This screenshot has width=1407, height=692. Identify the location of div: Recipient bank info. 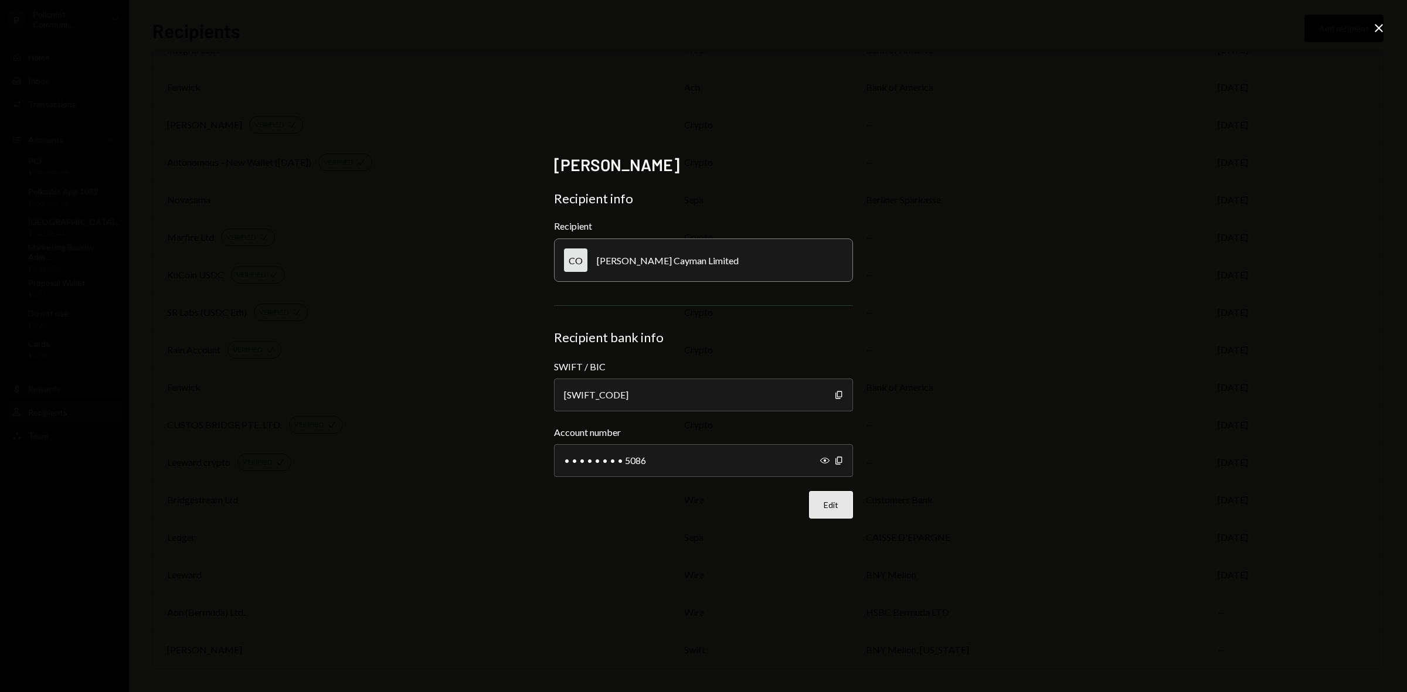
(703, 338).